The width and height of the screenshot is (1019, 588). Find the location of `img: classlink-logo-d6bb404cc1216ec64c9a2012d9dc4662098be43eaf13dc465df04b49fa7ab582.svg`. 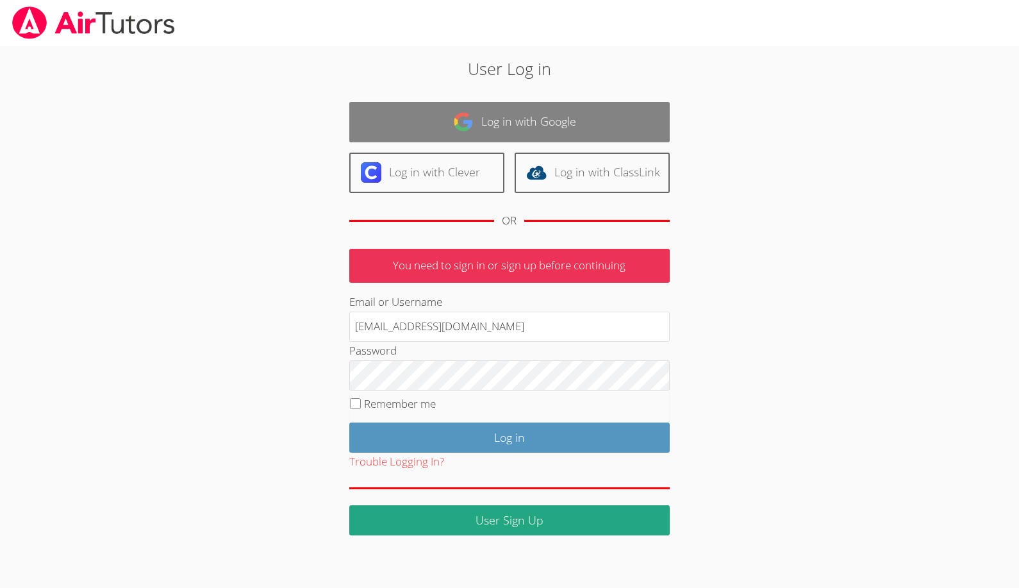

img: classlink-logo-d6bb404cc1216ec64c9a2012d9dc4662098be43eaf13dc465df04b49fa7ab582.svg is located at coordinates (537, 172).